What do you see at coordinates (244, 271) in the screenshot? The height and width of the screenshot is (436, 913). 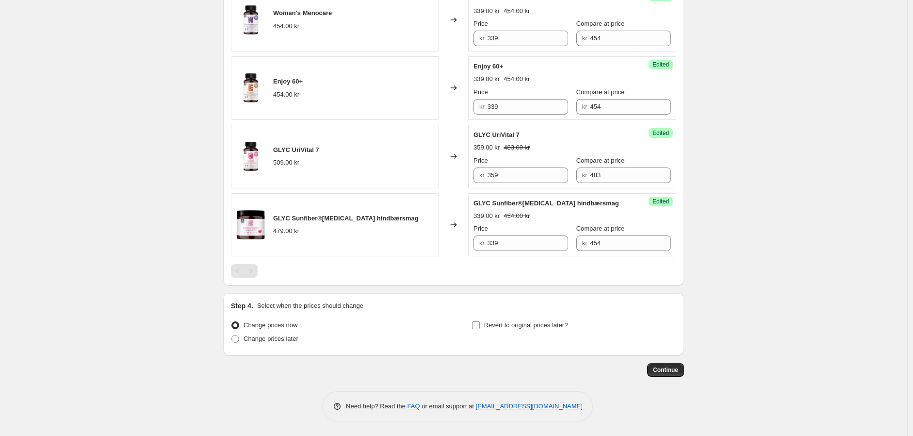 I see `nav: Pagination` at bounding box center [244, 271].